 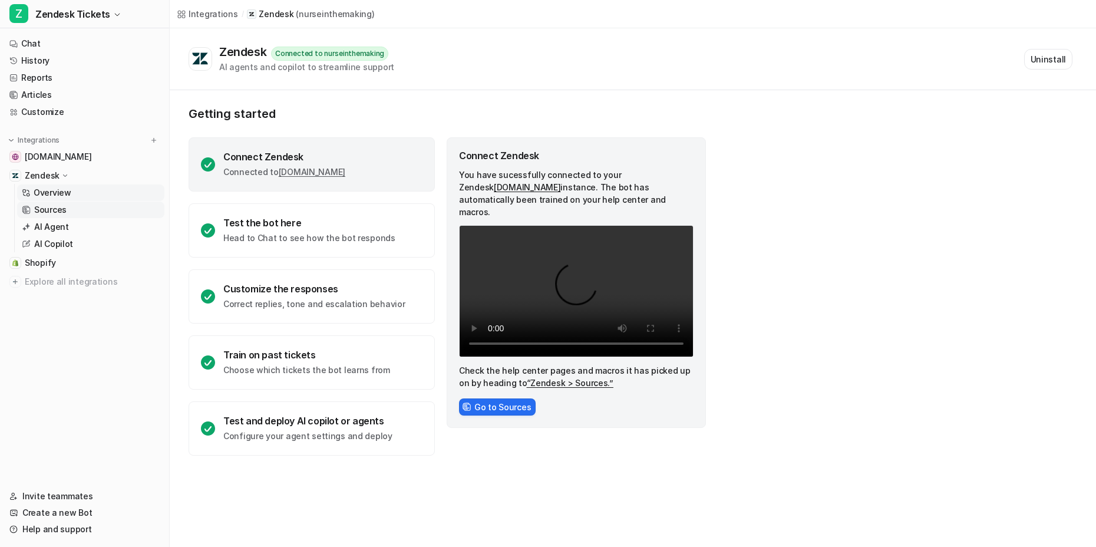 I want to click on img: Zendesk logo, so click(x=200, y=59).